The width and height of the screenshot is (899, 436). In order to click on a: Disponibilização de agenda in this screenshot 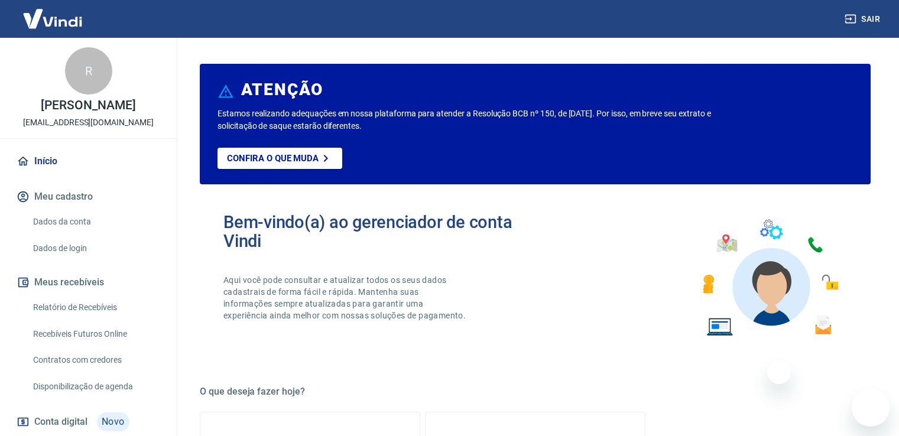, I will do `click(95, 386)`.